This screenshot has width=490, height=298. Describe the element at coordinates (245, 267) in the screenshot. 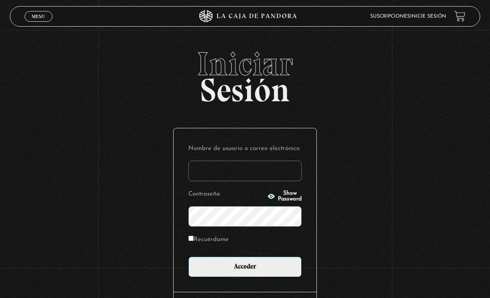

I see `input: Acceder` at that location.